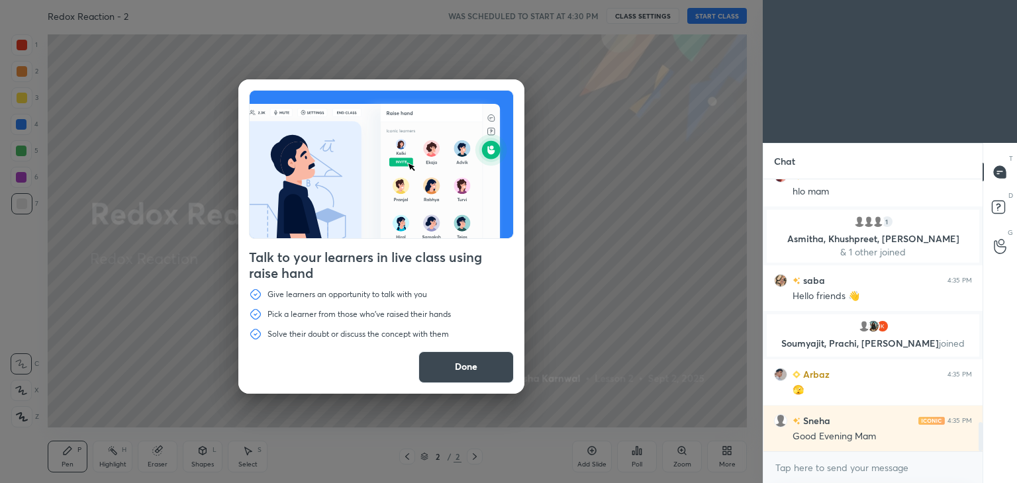 The image size is (1017, 483). What do you see at coordinates (359, 315) in the screenshot?
I see `p: Pick a learner from those who've raised their hands` at bounding box center [359, 315].